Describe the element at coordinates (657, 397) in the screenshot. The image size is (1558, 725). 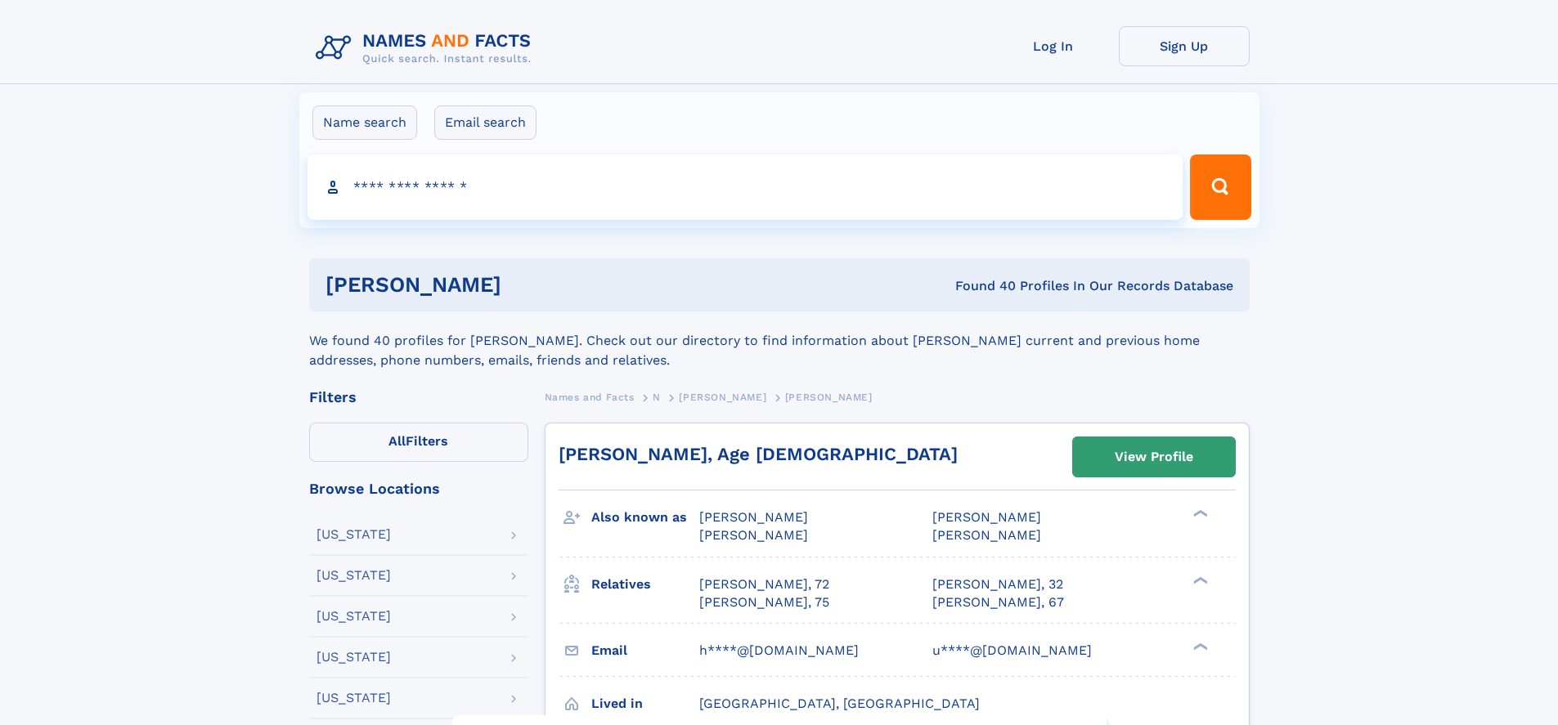
I see `span: N` at that location.